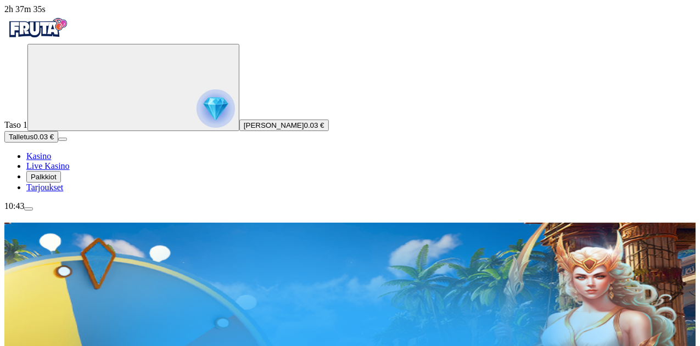 The height and width of the screenshot is (346, 700). What do you see at coordinates (37, 28) in the screenshot?
I see `img: Fruta` at bounding box center [37, 28].